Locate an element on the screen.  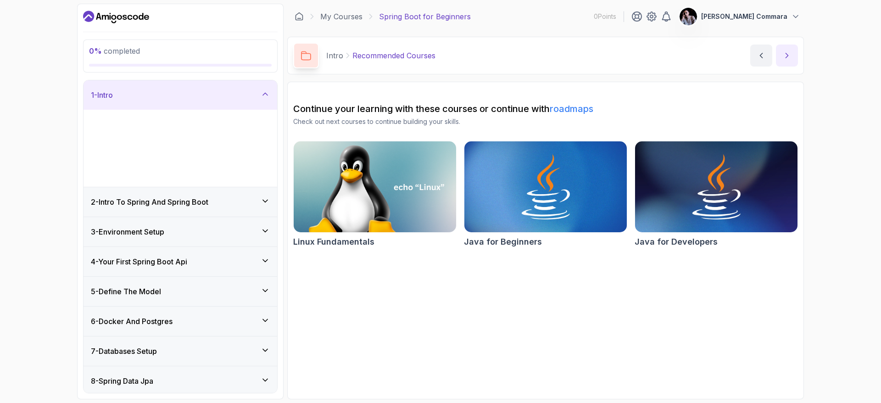
p: 0 Points is located at coordinates (605, 17).